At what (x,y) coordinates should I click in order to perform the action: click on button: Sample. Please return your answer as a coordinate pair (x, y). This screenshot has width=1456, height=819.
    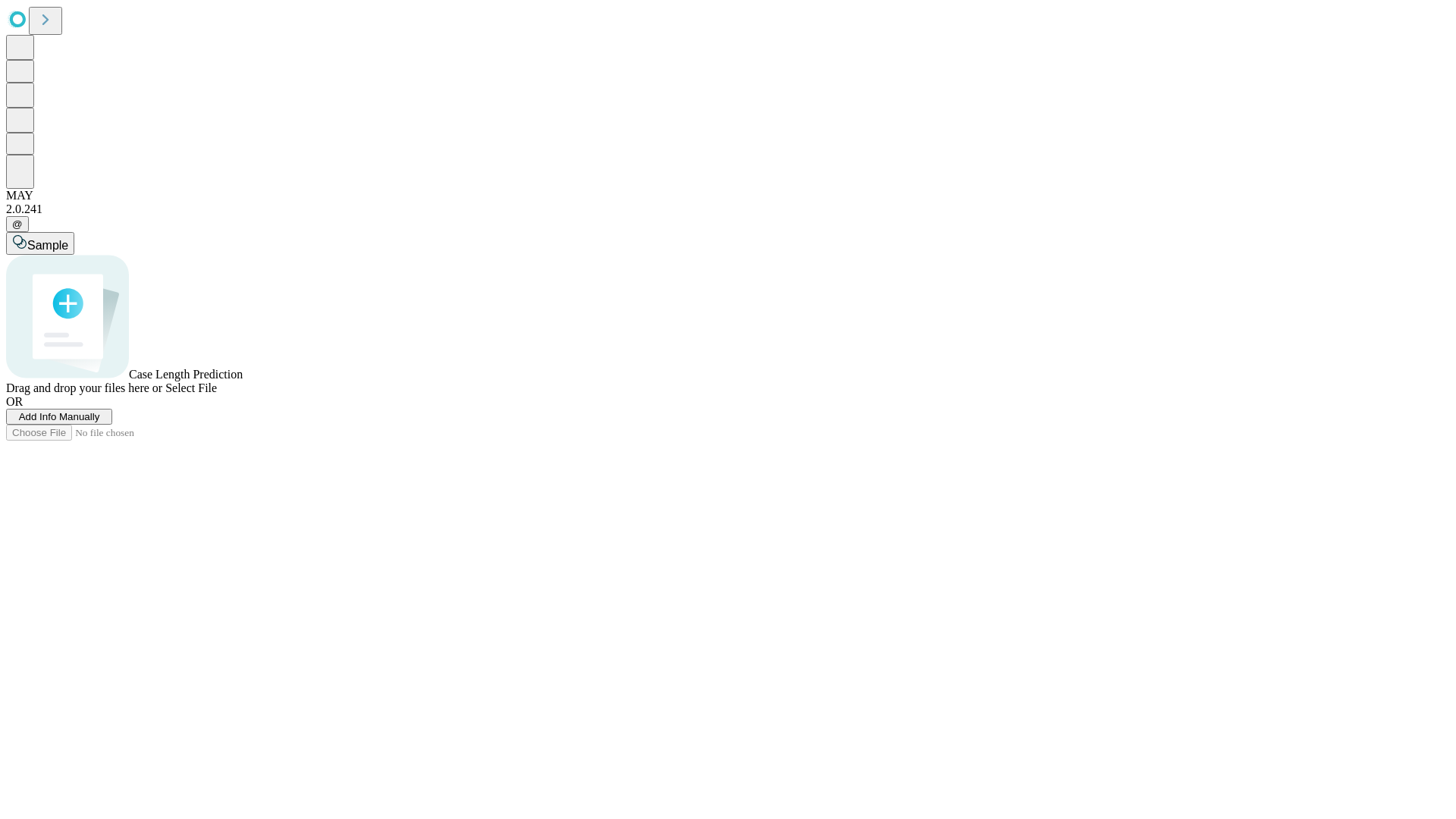
    Looking at the image, I should click on (40, 243).